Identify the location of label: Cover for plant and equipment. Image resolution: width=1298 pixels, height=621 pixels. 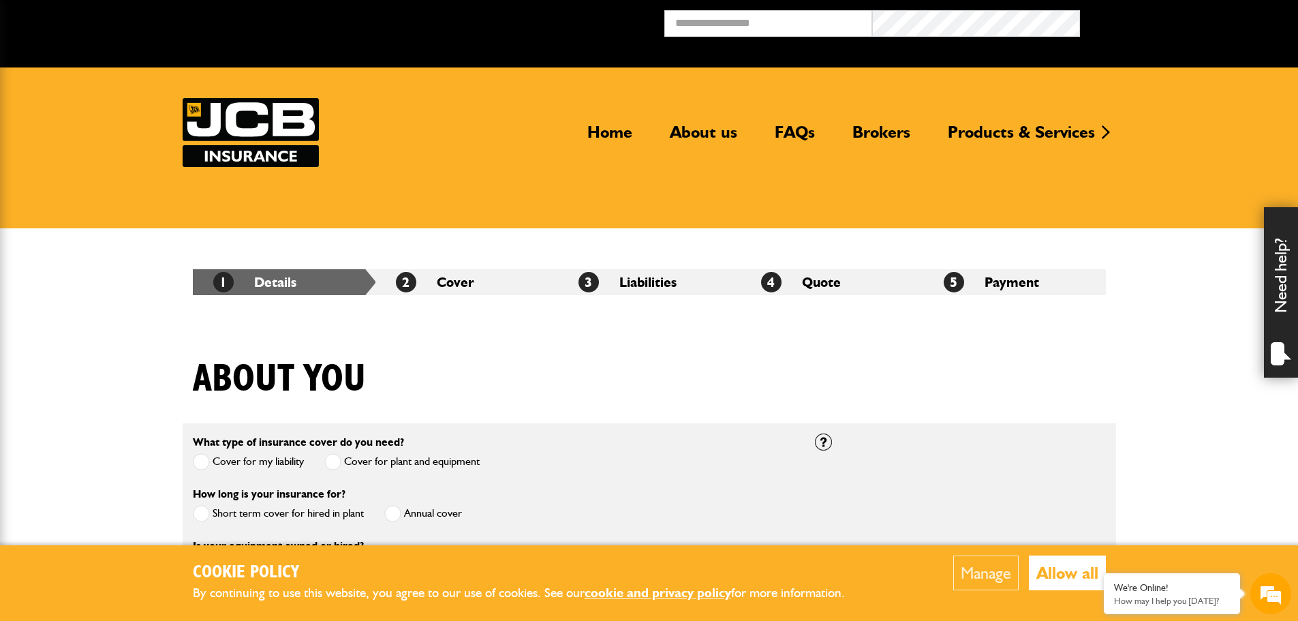
(402, 461).